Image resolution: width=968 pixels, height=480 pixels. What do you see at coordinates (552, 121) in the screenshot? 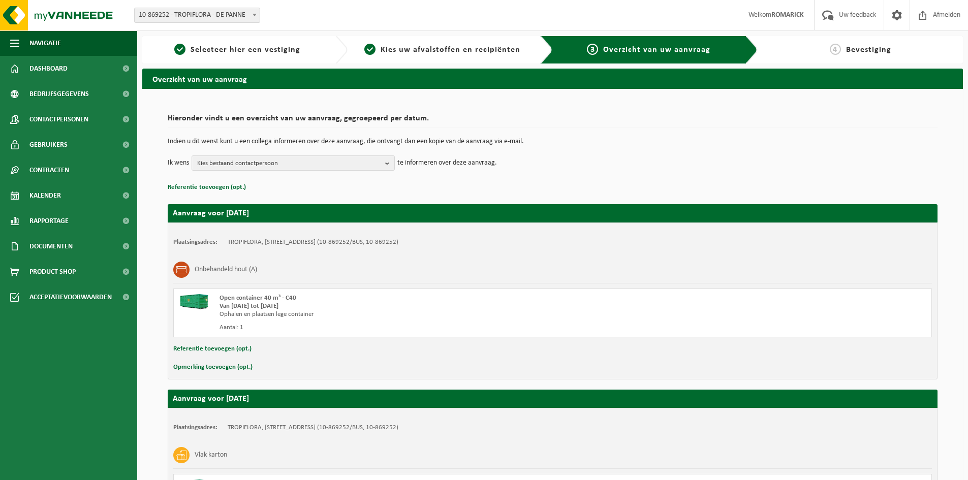
I see `h2: Hieronder vindt u een overzicht van uw aanvraag, gegroepeerd per datum.` at bounding box center [552, 121].